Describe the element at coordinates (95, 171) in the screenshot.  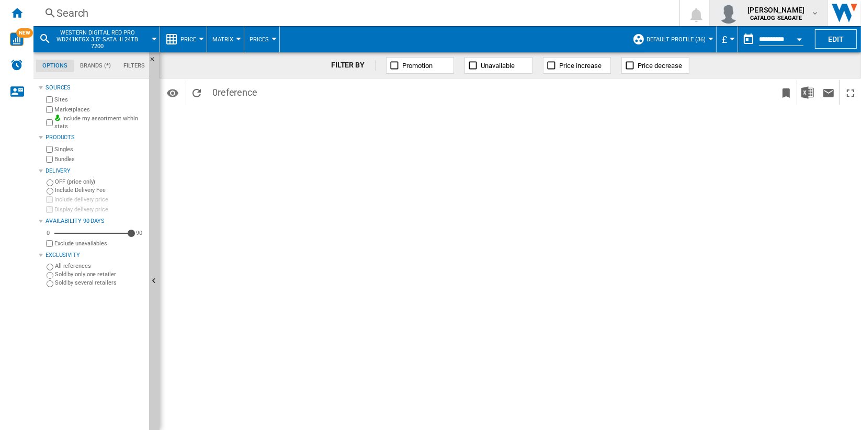
I see `div: Delivery` at that location.